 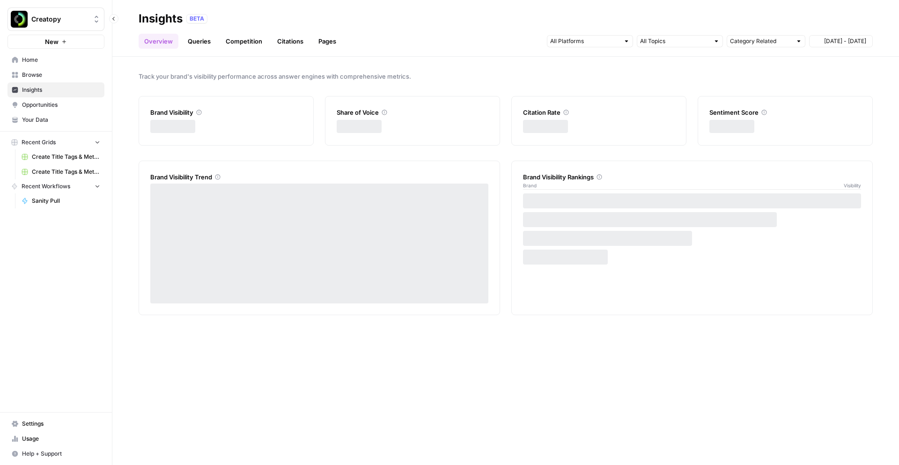 I want to click on a: Insights, so click(x=56, y=90).